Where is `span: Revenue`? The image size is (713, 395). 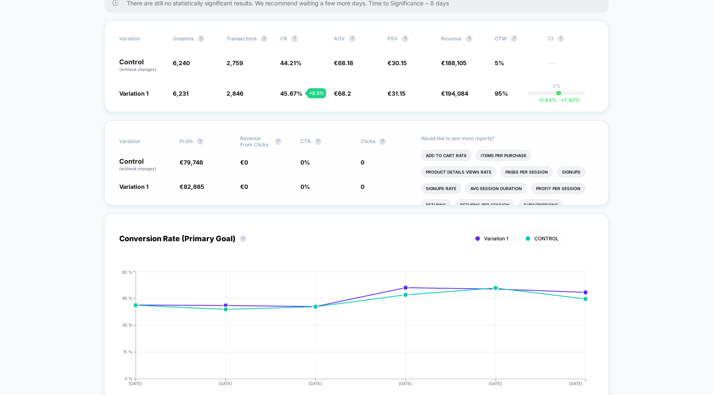 span: Revenue is located at coordinates (451, 38).